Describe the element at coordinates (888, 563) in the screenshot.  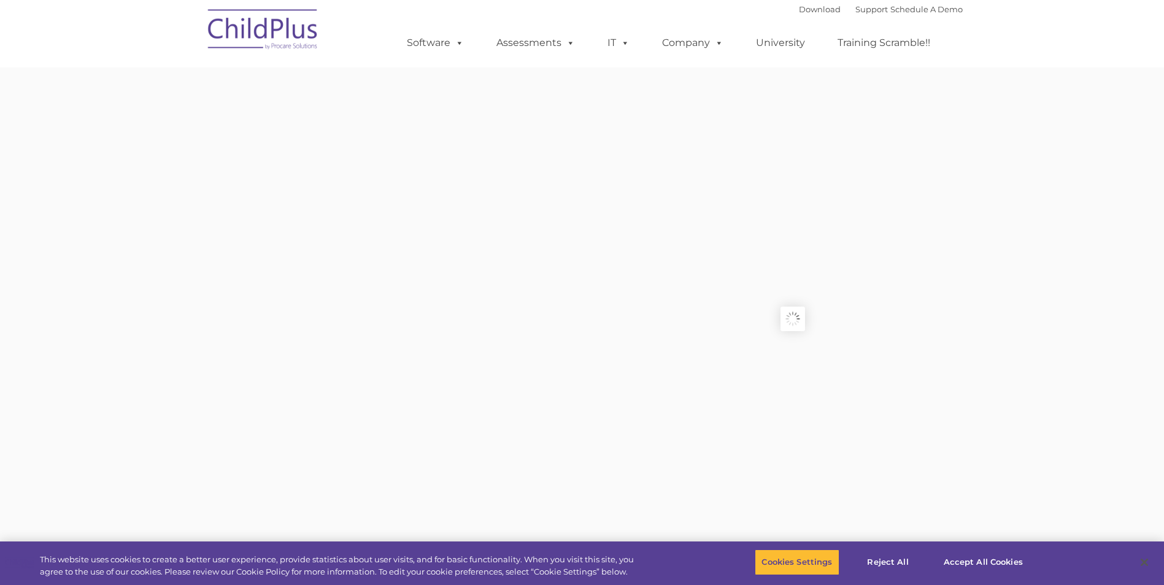
I see `button: Reject All` at that location.